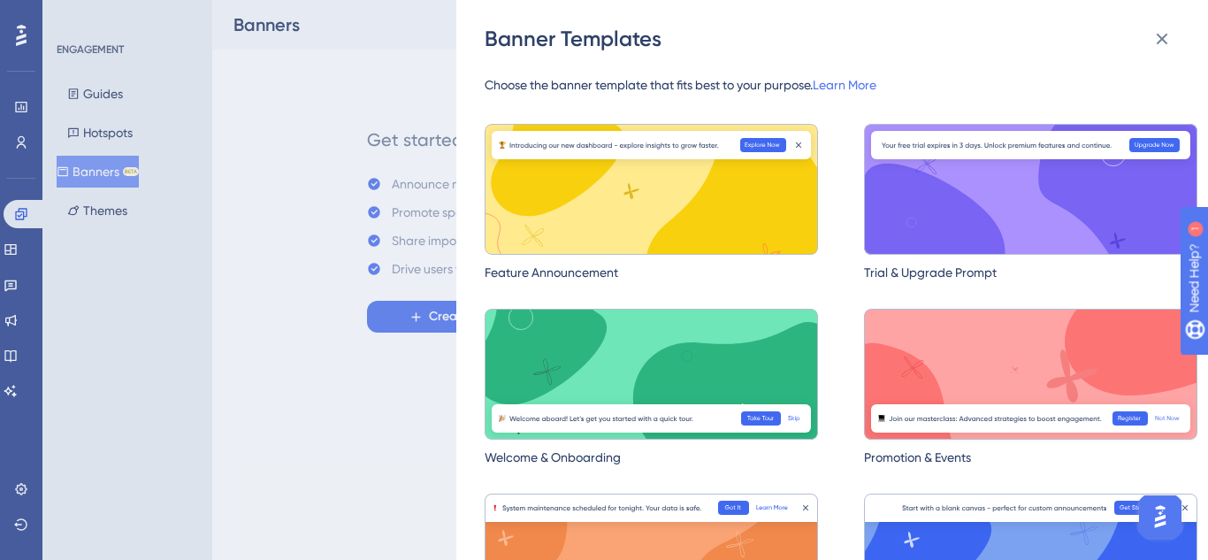 The height and width of the screenshot is (560, 1208). Describe the element at coordinates (651, 272) in the screenshot. I see `div: Feature Announcement` at that location.